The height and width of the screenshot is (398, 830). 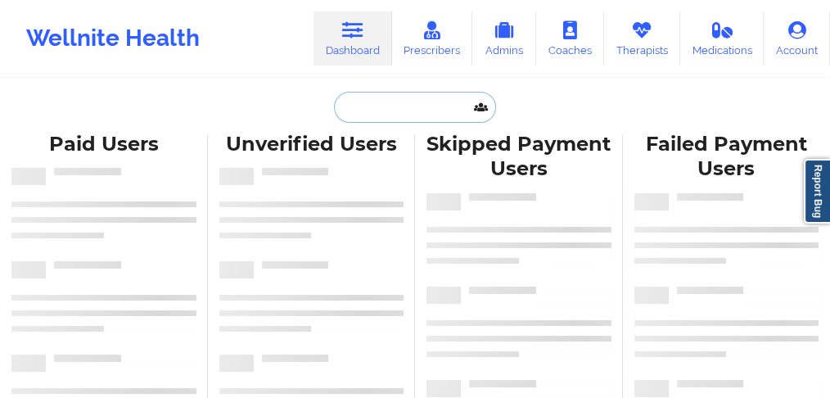 I want to click on div: Paid Users, so click(x=104, y=144).